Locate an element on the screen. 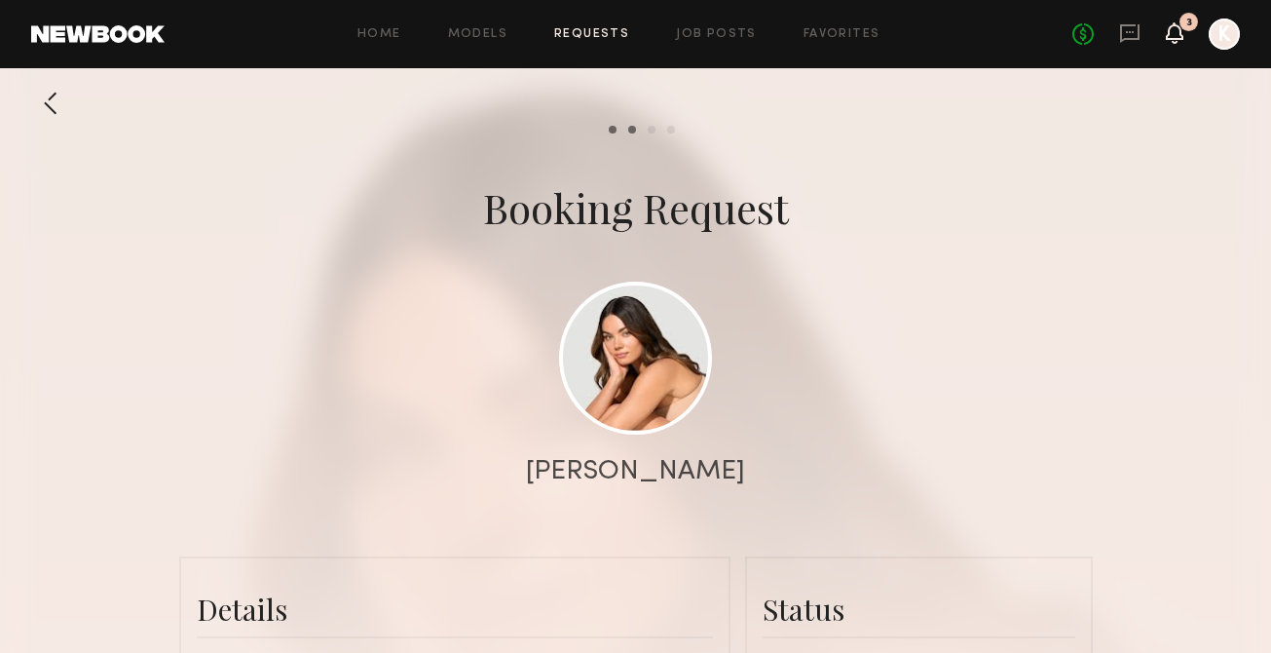  div: Status is located at coordinates (918, 609).